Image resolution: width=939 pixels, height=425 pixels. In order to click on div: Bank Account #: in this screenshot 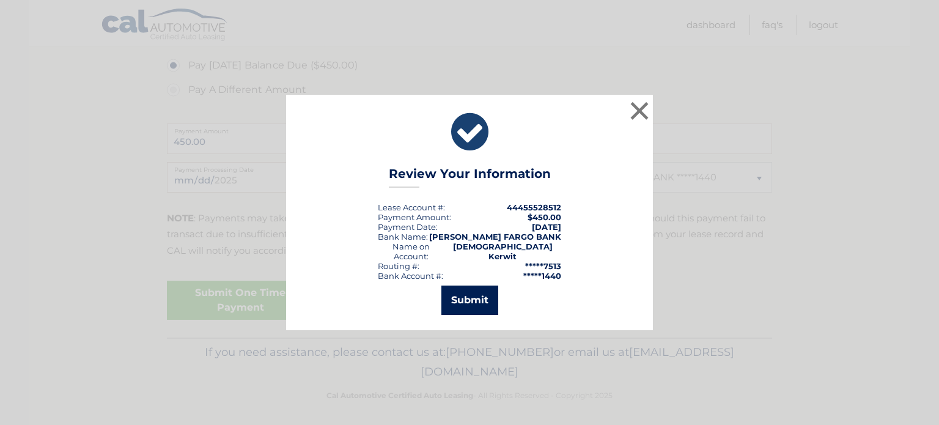, I will do `click(410, 276)`.